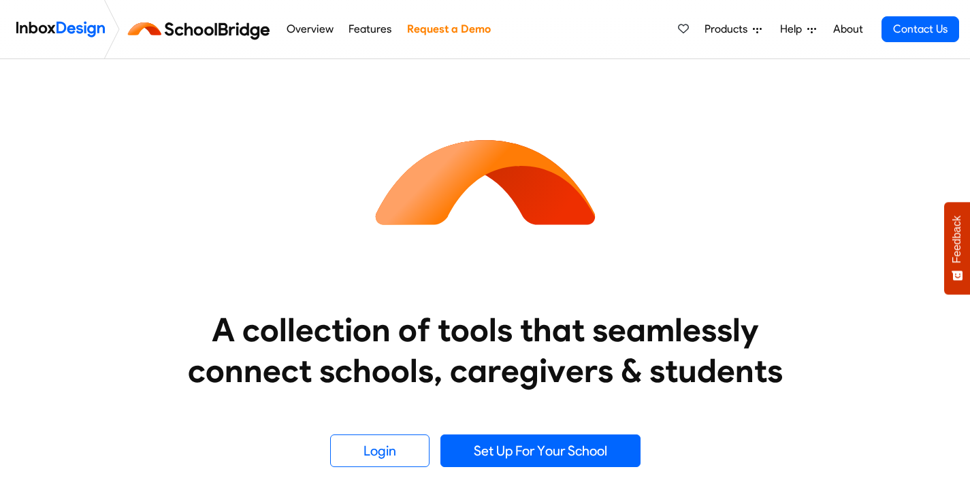 The width and height of the screenshot is (970, 497). What do you see at coordinates (310, 29) in the screenshot?
I see `a: Overview` at bounding box center [310, 29].